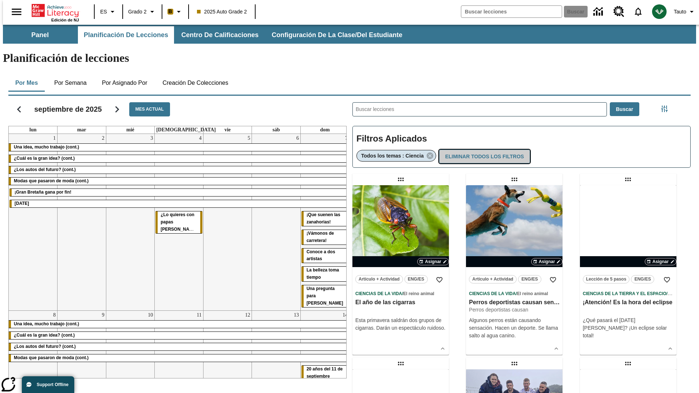 The width and height of the screenshot is (699, 393). I want to click on a: 8 de septiembre de 2025, so click(54, 315).